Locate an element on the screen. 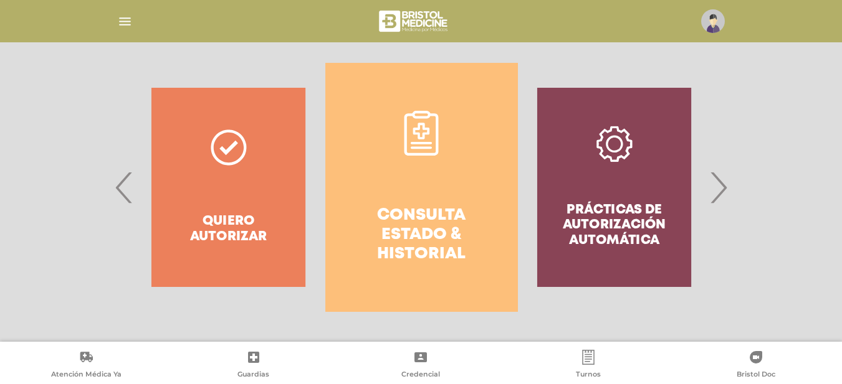  a: Turnos is located at coordinates (588, 366).